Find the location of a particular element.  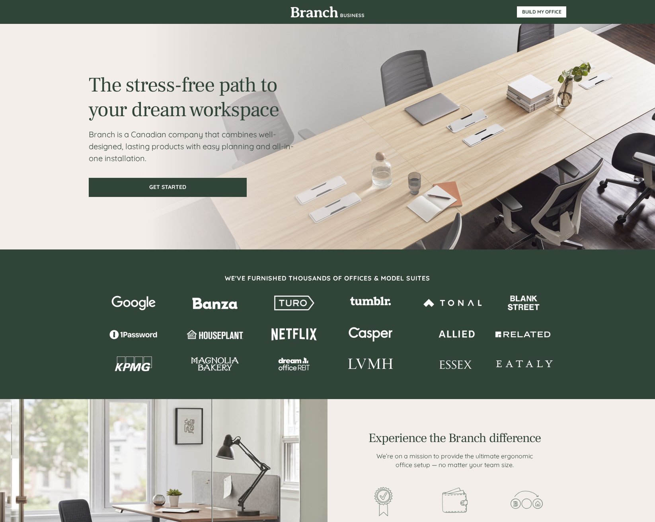

span: We’re on a mission to provide the ultimate ergonomic office setup — no matter your team size. is located at coordinates (455, 461).